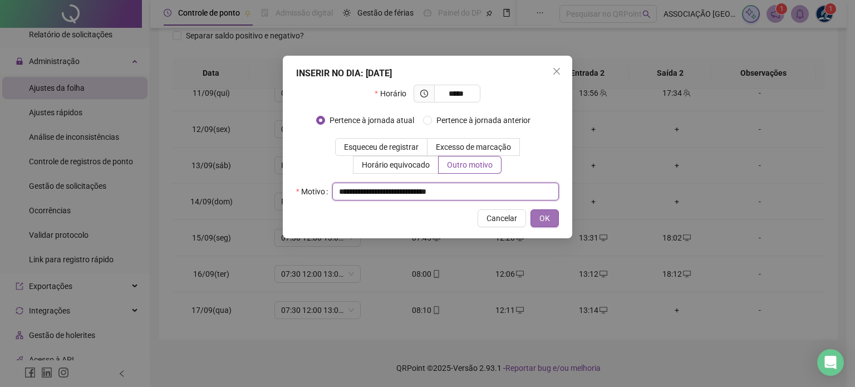 The width and height of the screenshot is (855, 387). What do you see at coordinates (424, 94) in the screenshot?
I see `span: clock-circle` at bounding box center [424, 94].